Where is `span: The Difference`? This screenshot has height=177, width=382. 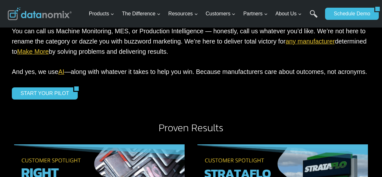 span: The Difference is located at coordinates (141, 14).